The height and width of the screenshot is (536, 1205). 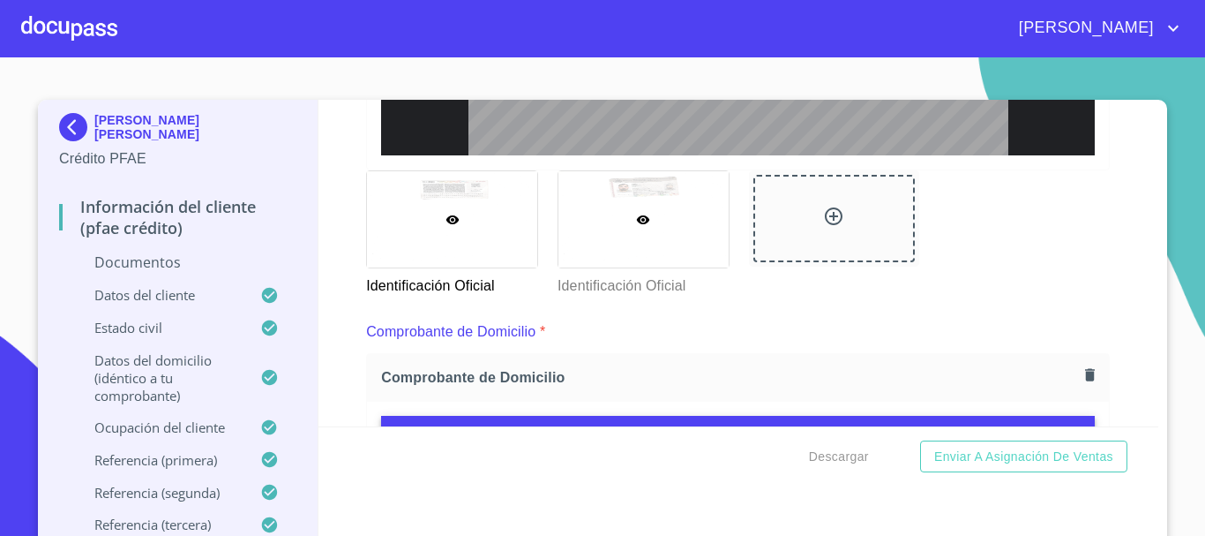 What do you see at coordinates (1024, 456) in the screenshot?
I see `span: Enviar a Asignación de Ventas` at bounding box center [1024, 456].